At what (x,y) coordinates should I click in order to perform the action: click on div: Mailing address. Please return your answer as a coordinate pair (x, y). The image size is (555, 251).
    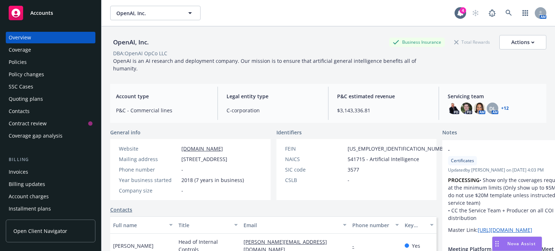
    Looking at the image, I should click on (148, 159).